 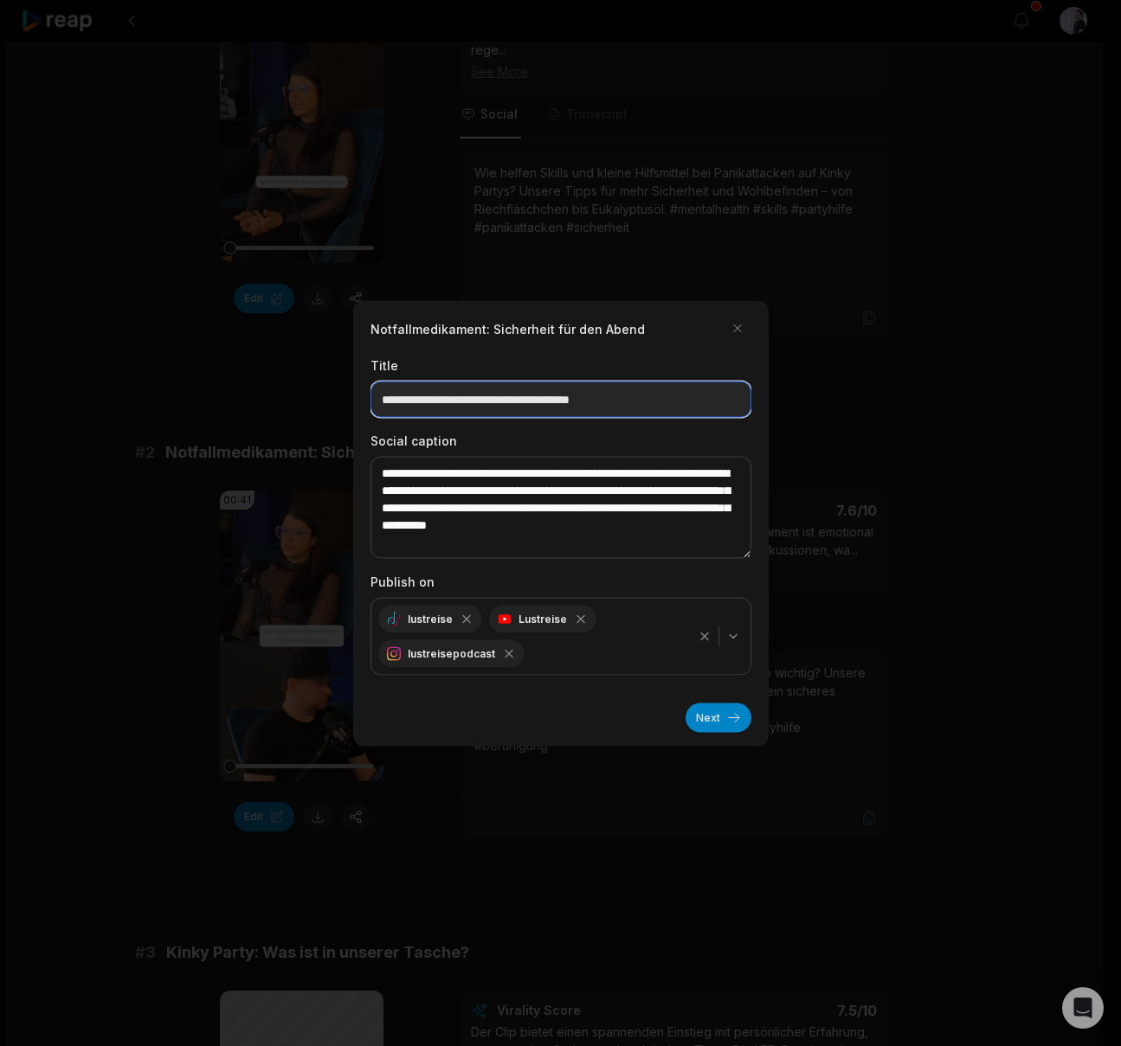 I want to click on button: Next, so click(x=718, y=717).